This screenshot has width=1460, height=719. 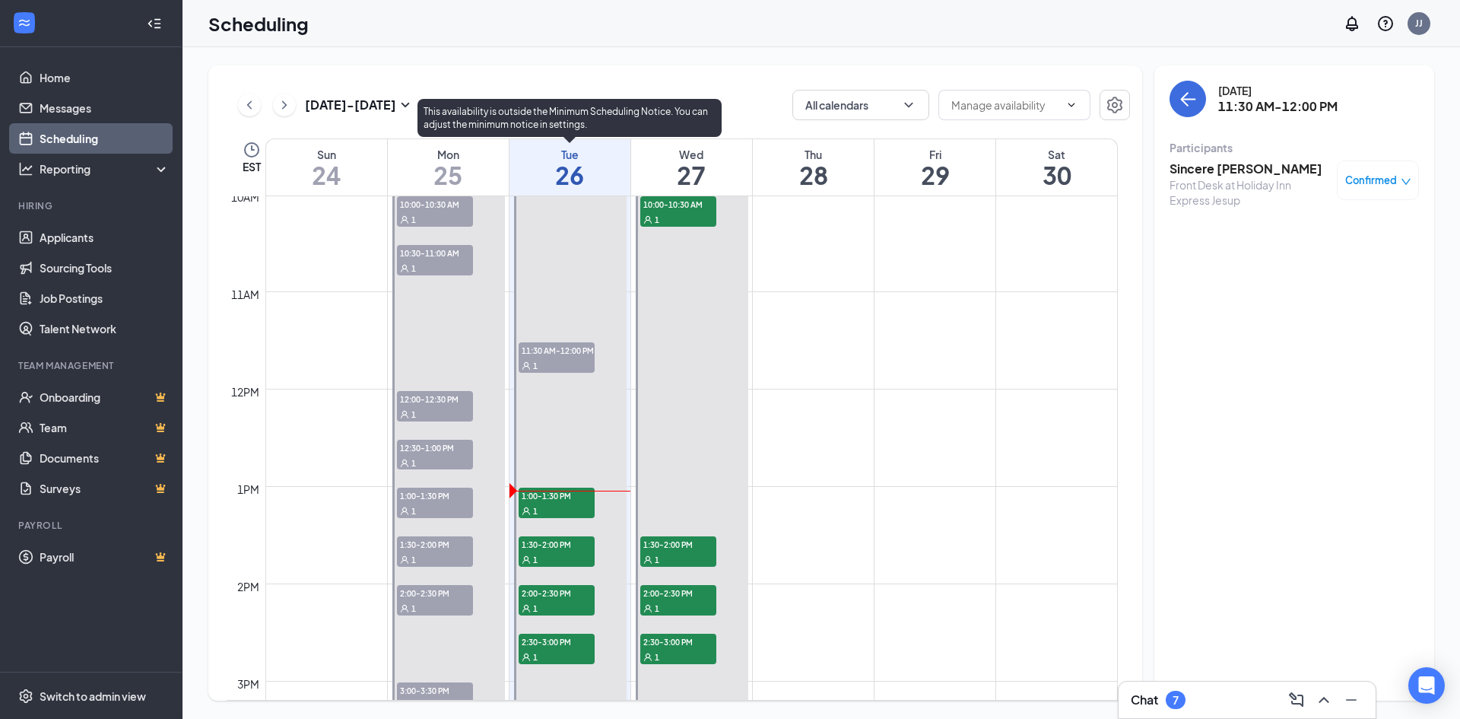 What do you see at coordinates (935, 154) in the screenshot?
I see `div: Fri` at bounding box center [935, 154].